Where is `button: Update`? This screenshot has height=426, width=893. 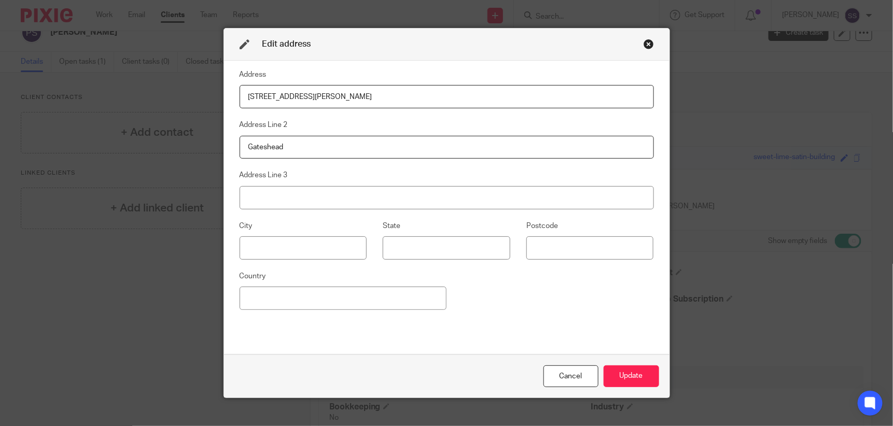 button: Update is located at coordinates (631, 376).